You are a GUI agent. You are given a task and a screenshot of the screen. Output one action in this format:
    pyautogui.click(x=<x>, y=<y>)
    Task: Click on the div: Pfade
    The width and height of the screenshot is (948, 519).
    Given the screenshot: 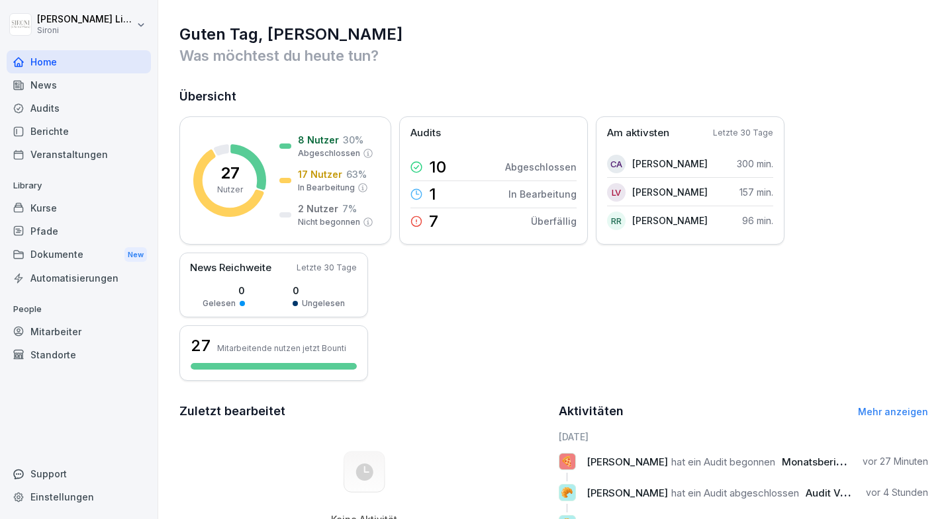 What is the action you would take?
    pyautogui.click(x=79, y=231)
    